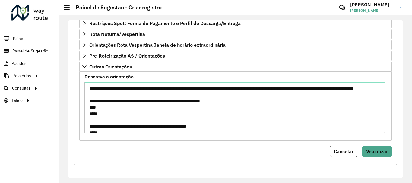 This screenshot has height=183, width=412. Describe the element at coordinates (17, 100) in the screenshot. I see `span: Tático` at that location.